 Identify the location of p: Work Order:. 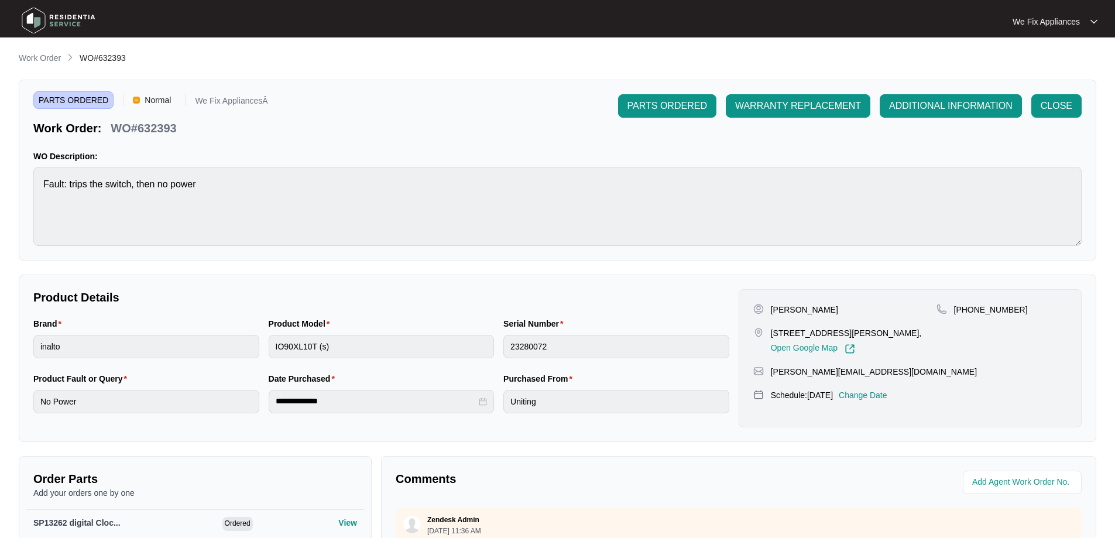
(67, 128).